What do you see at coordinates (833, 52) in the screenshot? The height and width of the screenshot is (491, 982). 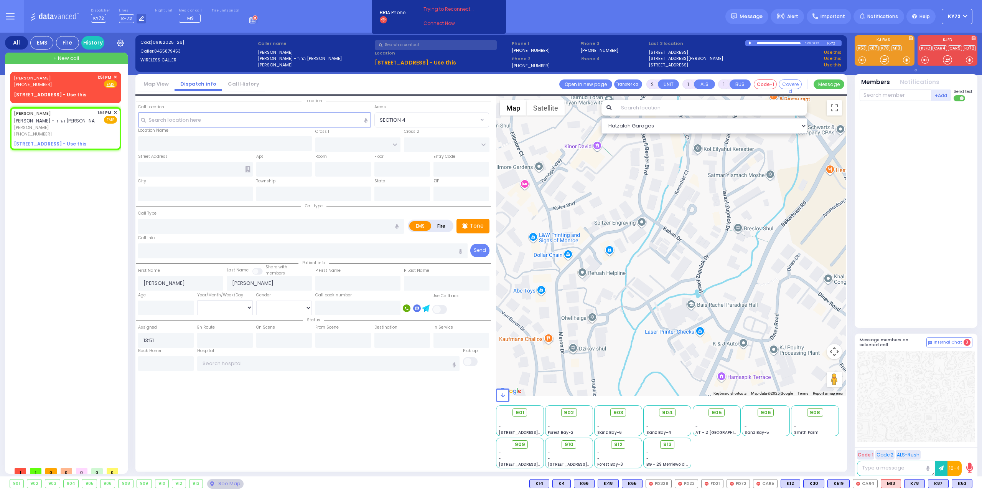 I see `a: Use this` at bounding box center [833, 52].